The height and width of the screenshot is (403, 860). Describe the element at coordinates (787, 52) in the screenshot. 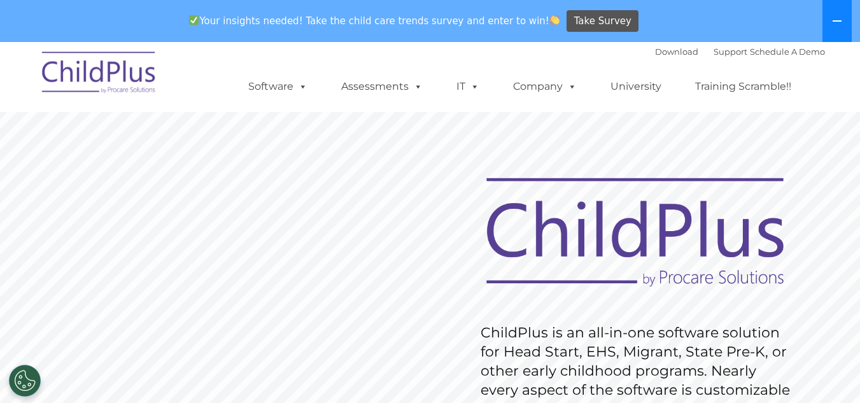

I see `a: Schedule A Demo` at that location.